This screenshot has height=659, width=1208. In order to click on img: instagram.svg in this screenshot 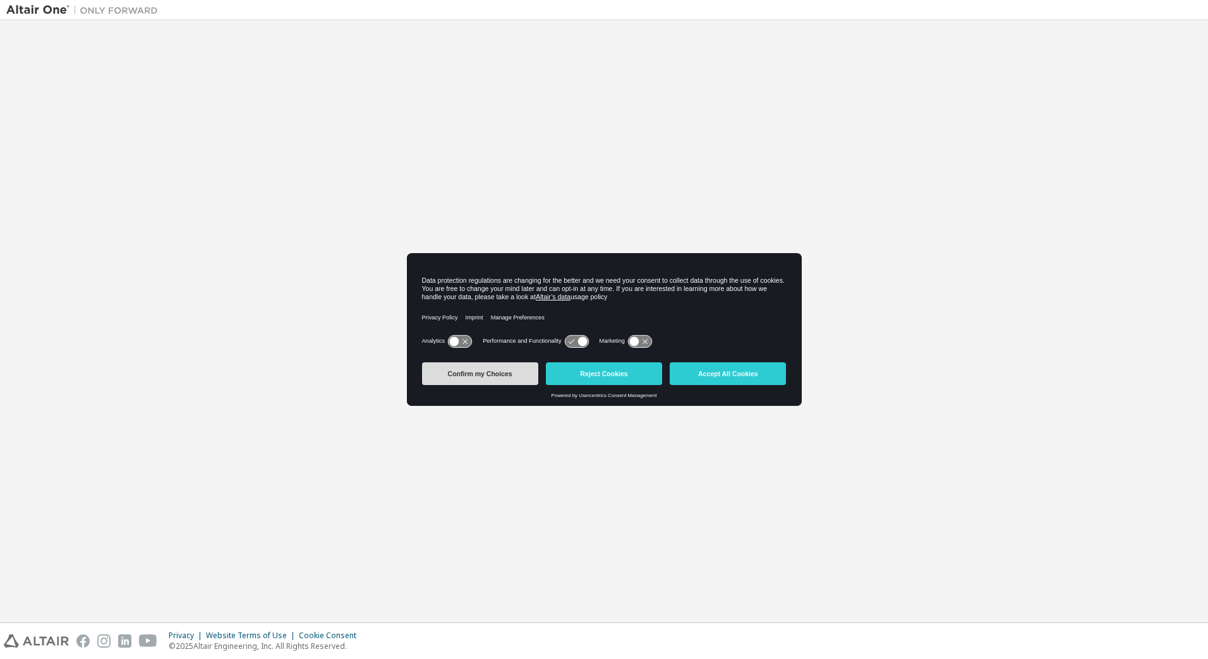, I will do `click(104, 641)`.